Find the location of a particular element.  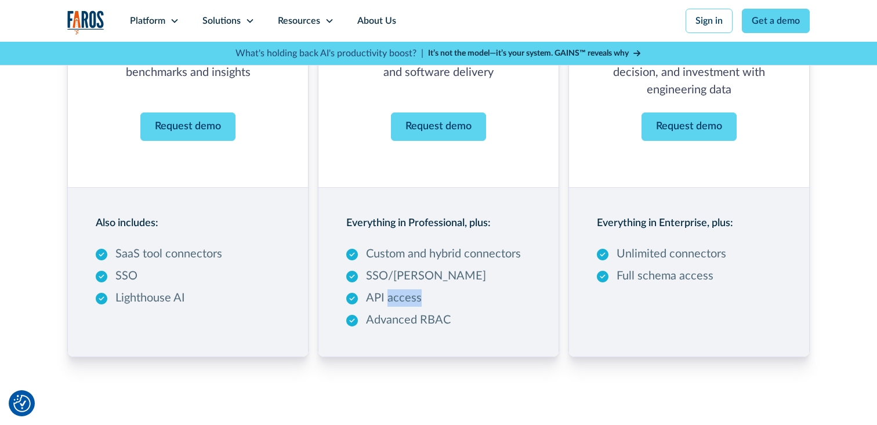

p: Full schema access is located at coordinates (665, 276).